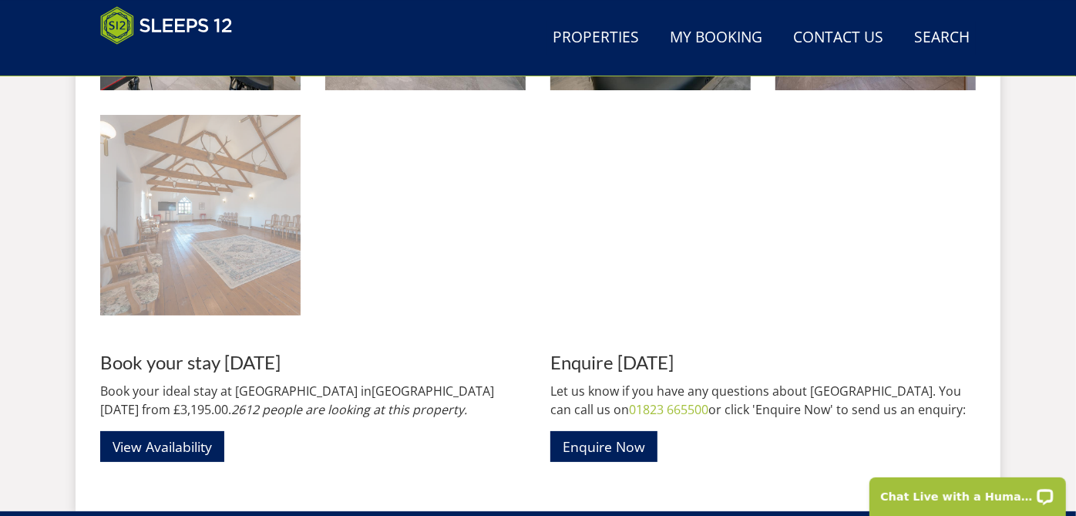 The image size is (1076, 516). What do you see at coordinates (187, 29) in the screenshot?
I see `button: Open LiveChat chat widget` at bounding box center [187, 29].